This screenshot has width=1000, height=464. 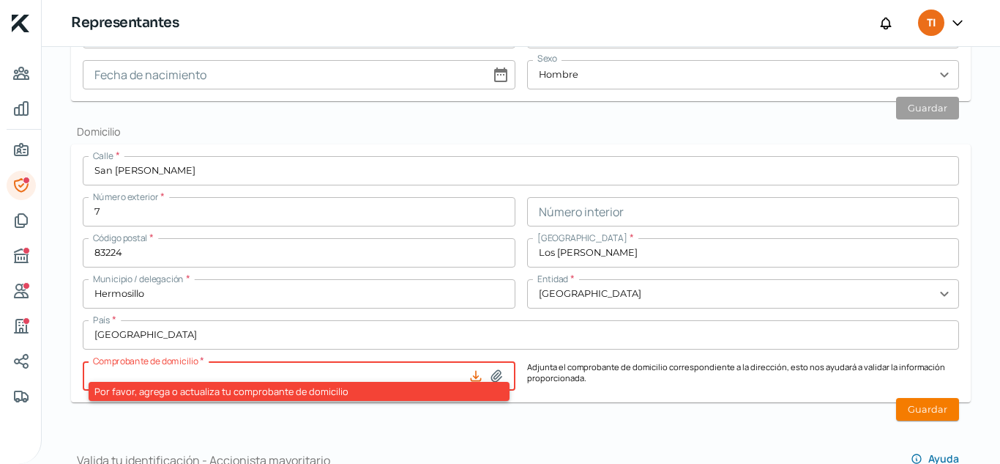 What do you see at coordinates (124, 23) in the screenshot?
I see `h1: Representantes` at bounding box center [124, 23].